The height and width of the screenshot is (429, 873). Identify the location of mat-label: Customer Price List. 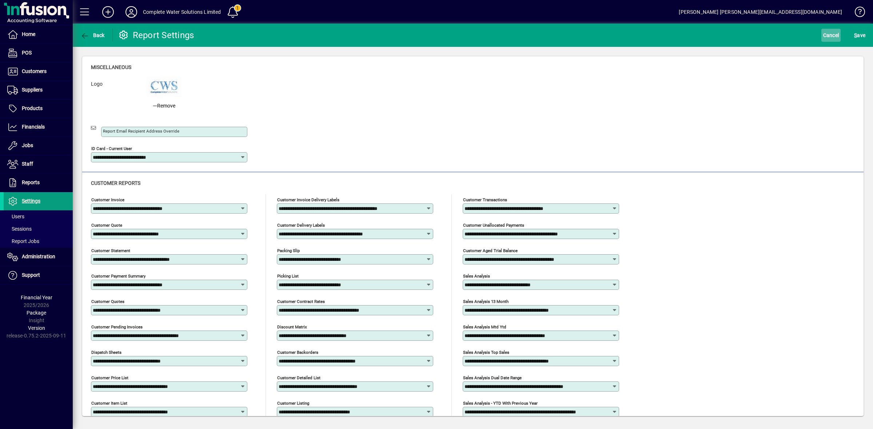
(110, 378).